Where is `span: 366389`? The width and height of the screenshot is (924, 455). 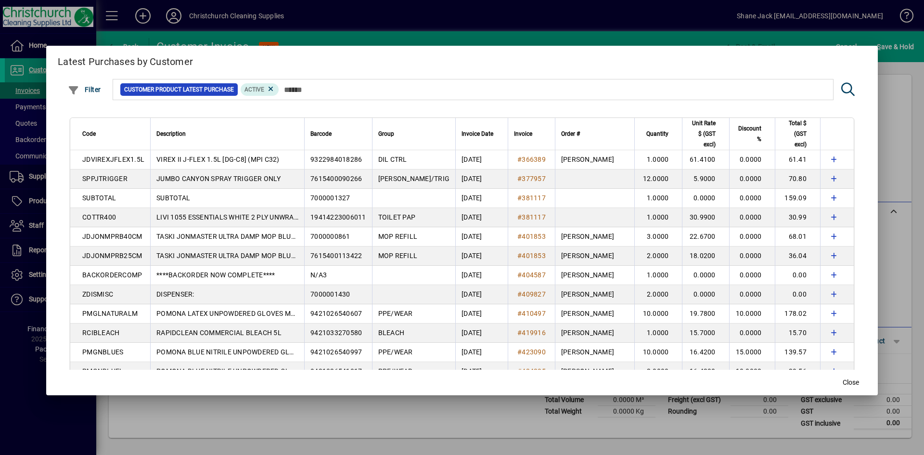
span: 366389 is located at coordinates (533, 159).